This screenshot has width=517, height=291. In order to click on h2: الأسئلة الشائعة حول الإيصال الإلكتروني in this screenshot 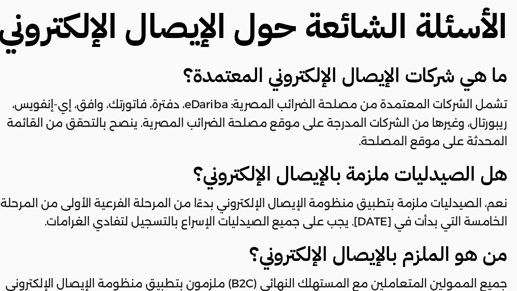, I will do `click(186, 18)`.